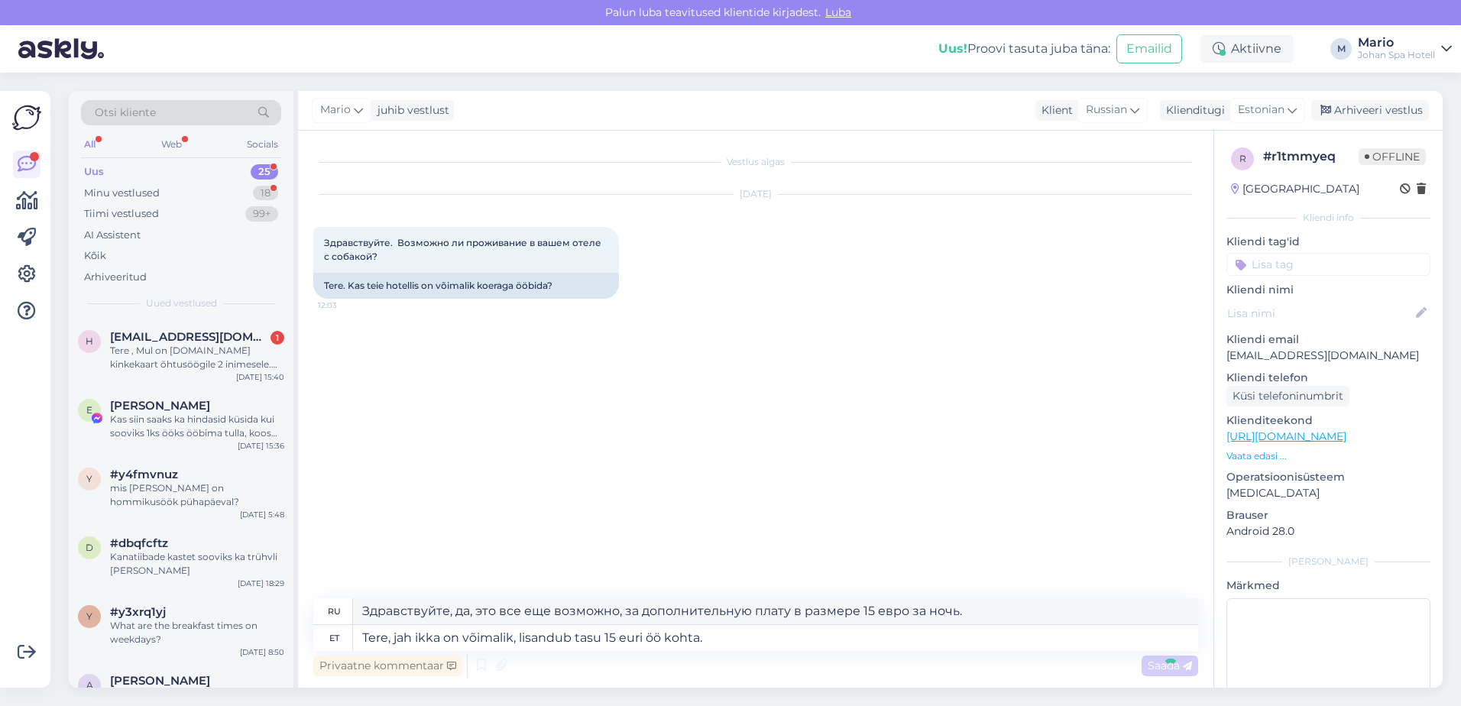  What do you see at coordinates (160, 681) in the screenshot?
I see `span: Andrus Rako` at bounding box center [160, 681].